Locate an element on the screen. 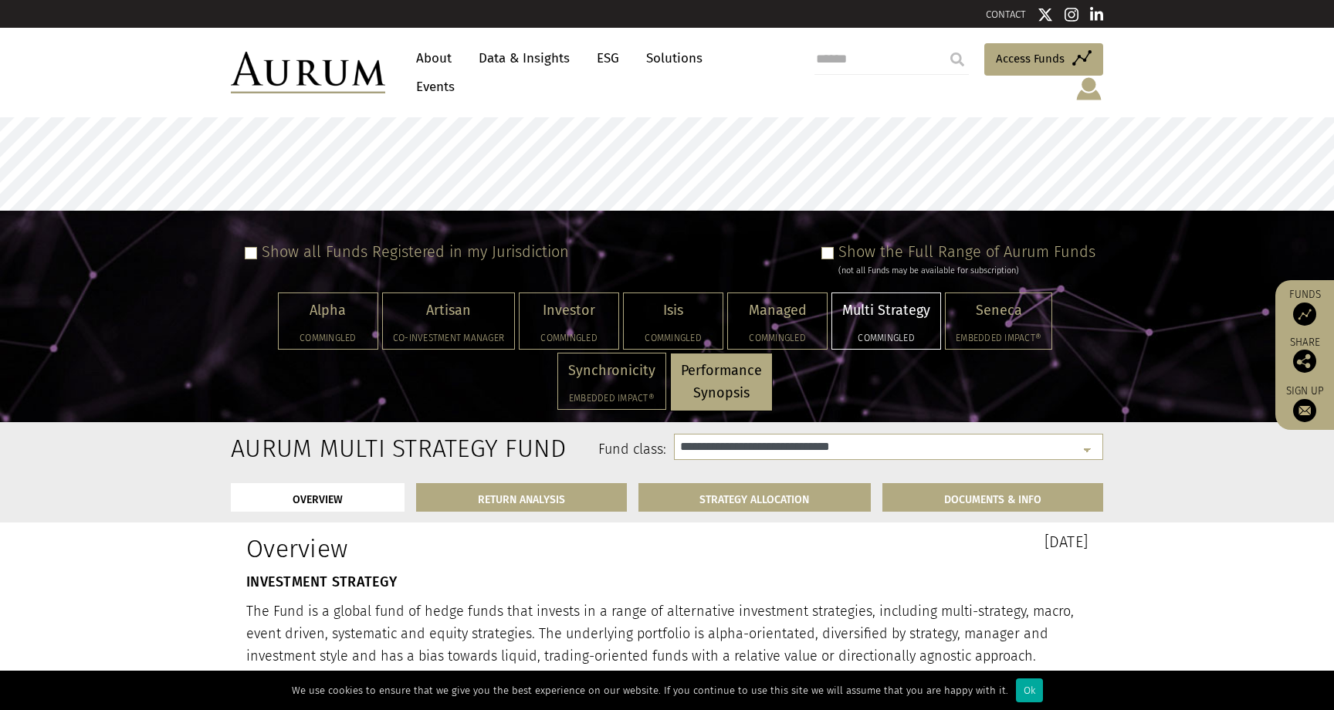 This screenshot has width=1334, height=710. div: Share is located at coordinates (1305, 355).